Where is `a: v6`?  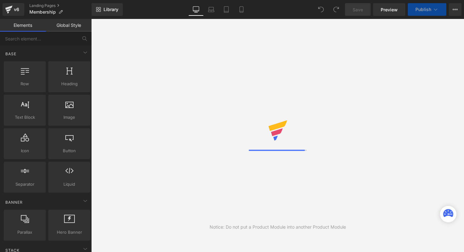 a: v6 is located at coordinates (13, 9).